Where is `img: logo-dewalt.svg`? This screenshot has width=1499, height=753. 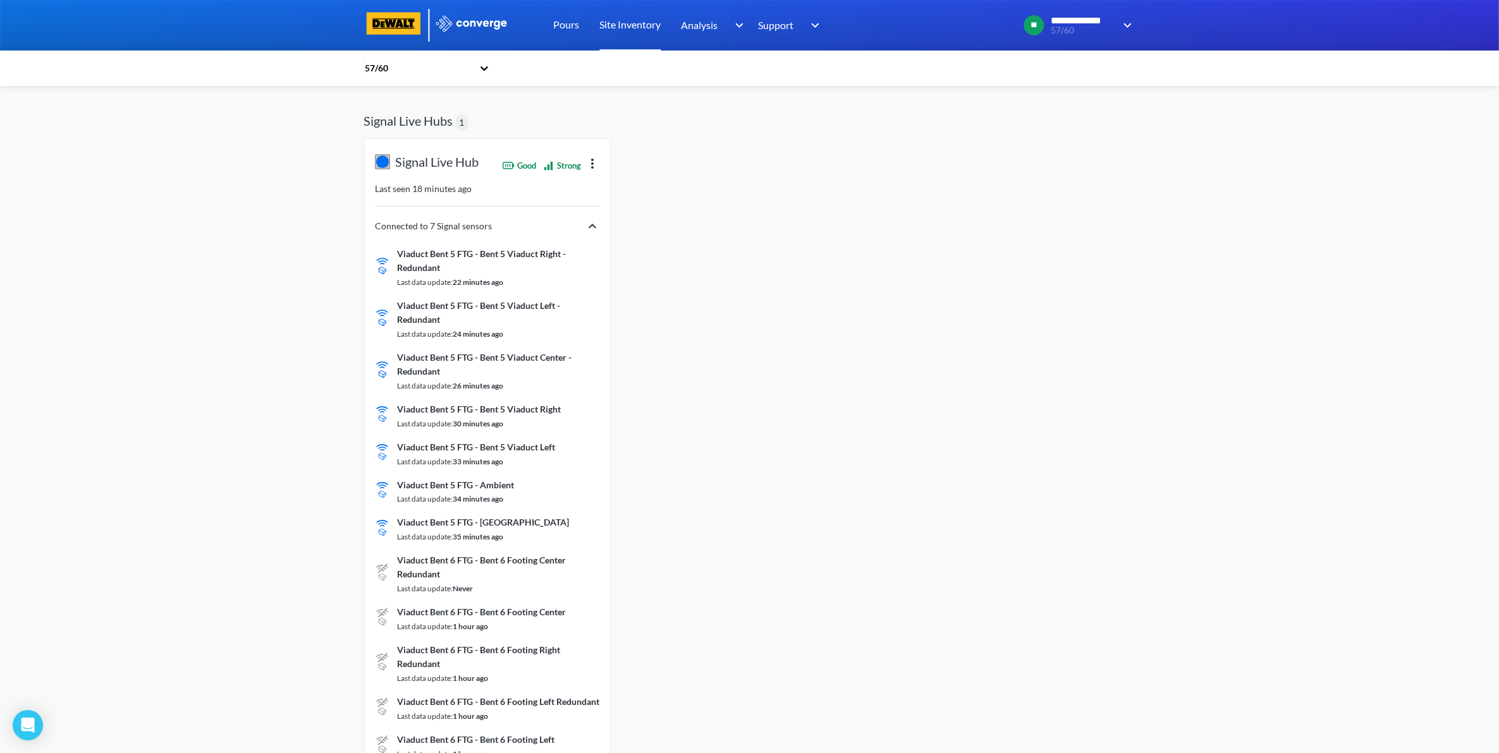
img: logo-dewalt.svg is located at coordinates (394, 23).